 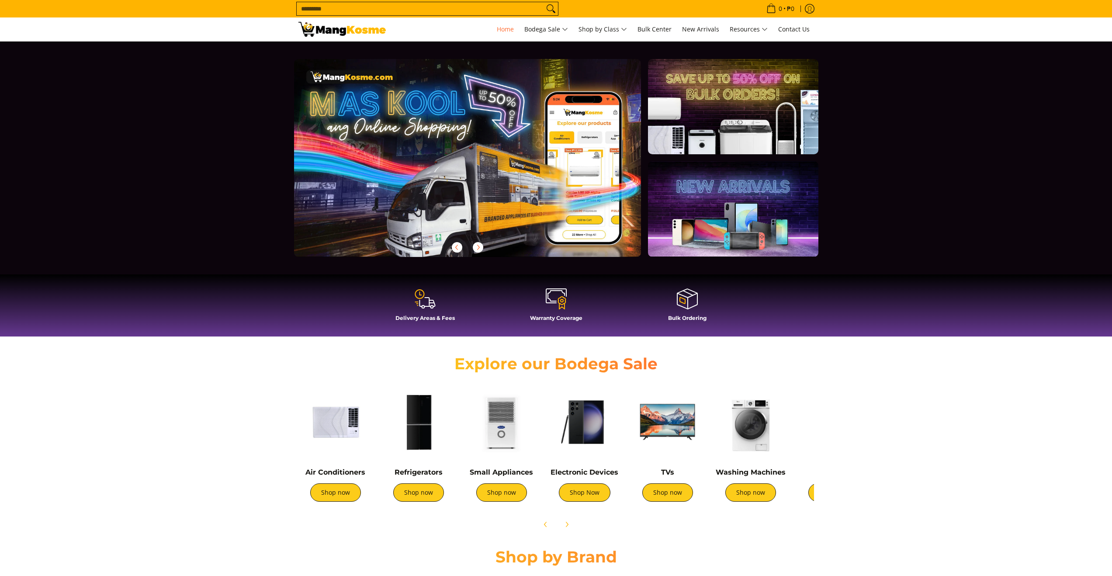 What do you see at coordinates (749, 29) in the screenshot?
I see `span: Resources` at bounding box center [749, 29].